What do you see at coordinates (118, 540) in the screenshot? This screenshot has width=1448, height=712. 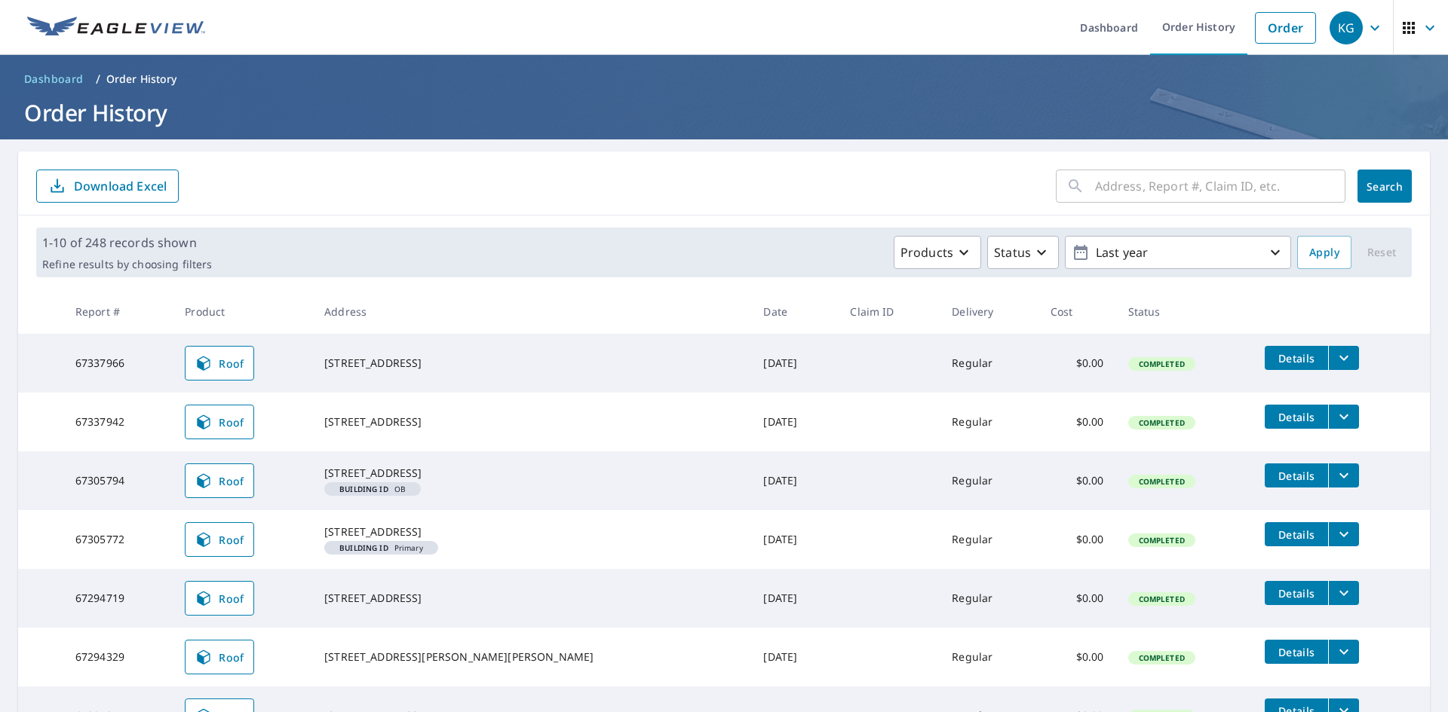 I see `td: 67305772` at bounding box center [118, 540].